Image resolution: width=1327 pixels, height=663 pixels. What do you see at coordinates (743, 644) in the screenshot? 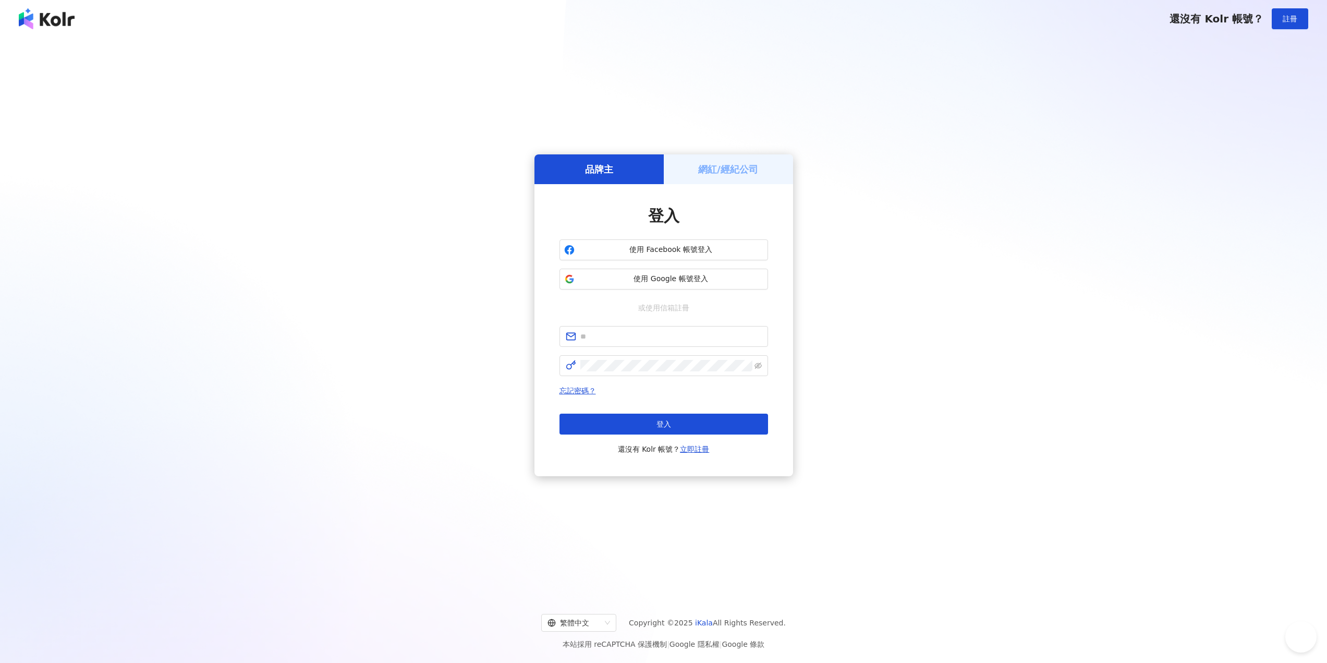
I see `a: Google 條款` at bounding box center [743, 644].